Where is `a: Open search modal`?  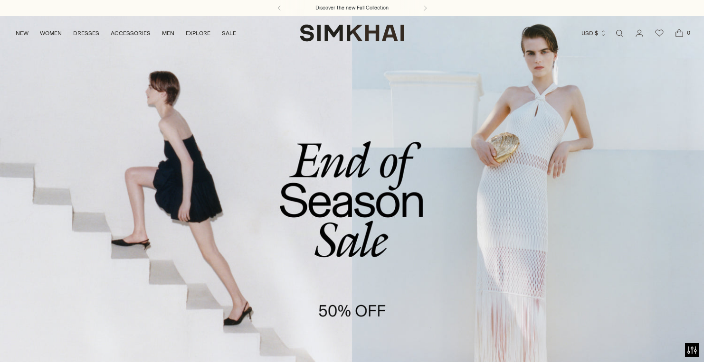 a: Open search modal is located at coordinates (620, 33).